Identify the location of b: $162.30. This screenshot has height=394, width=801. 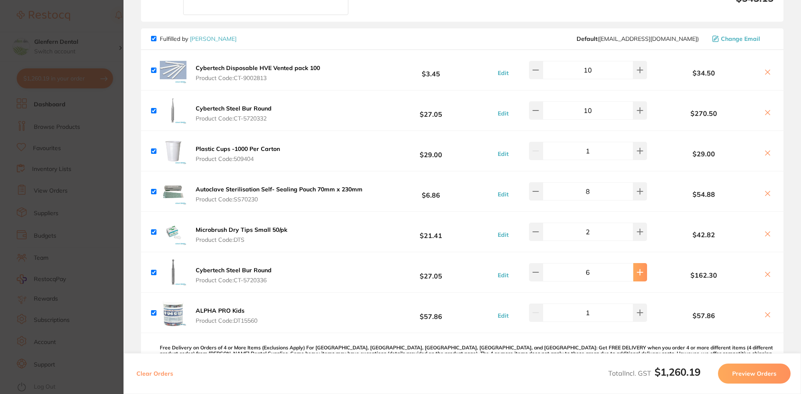
(704, 275).